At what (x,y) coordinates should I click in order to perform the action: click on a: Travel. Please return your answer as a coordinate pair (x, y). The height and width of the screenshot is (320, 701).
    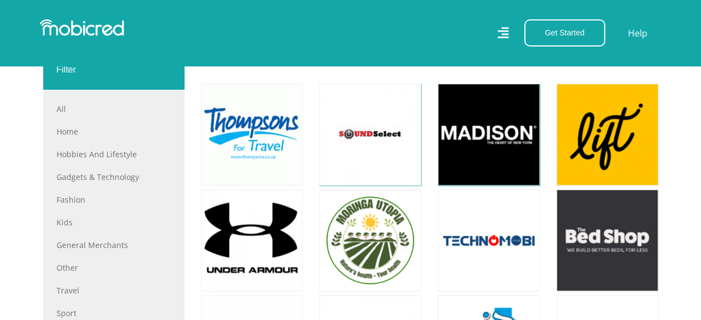
    Looking at the image, I should click on (114, 290).